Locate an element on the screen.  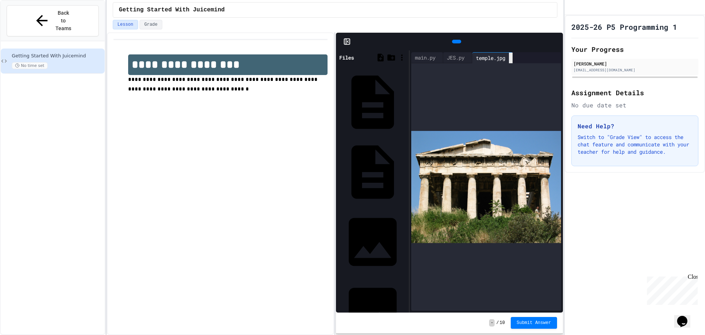
span: Back to Teams is located at coordinates (63, 21).